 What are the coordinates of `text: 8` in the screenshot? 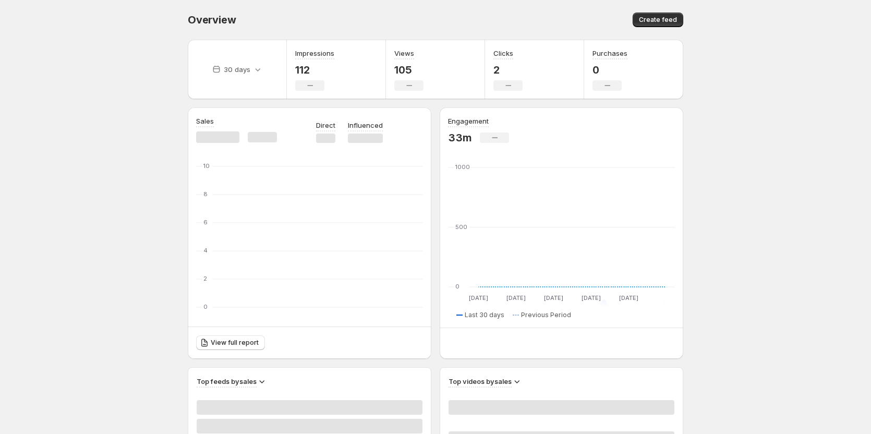 It's located at (206, 194).